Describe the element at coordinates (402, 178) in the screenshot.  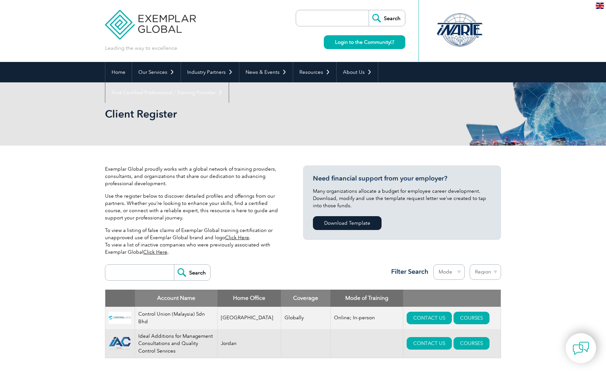
I see `h3: Need financial support from your employer?` at that location.